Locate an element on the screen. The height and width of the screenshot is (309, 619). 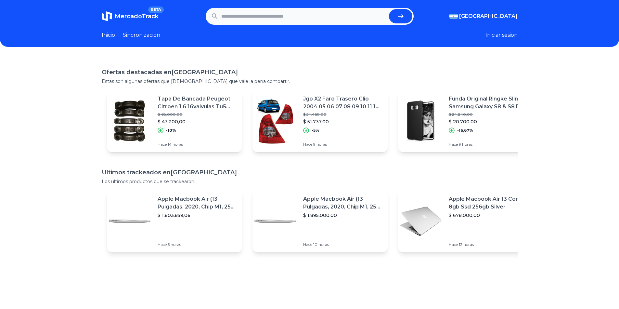
p: Hace 10 horas is located at coordinates (343, 244).